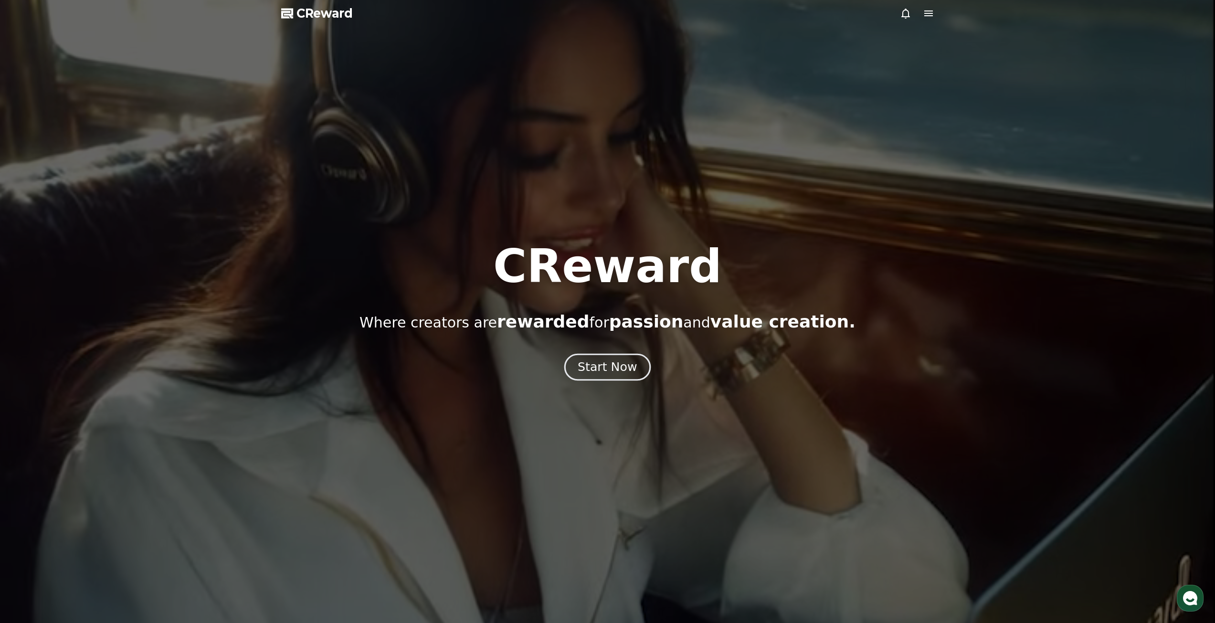 This screenshot has width=1215, height=623. Describe the element at coordinates (607, 368) in the screenshot. I see `a: Start Now` at that location.